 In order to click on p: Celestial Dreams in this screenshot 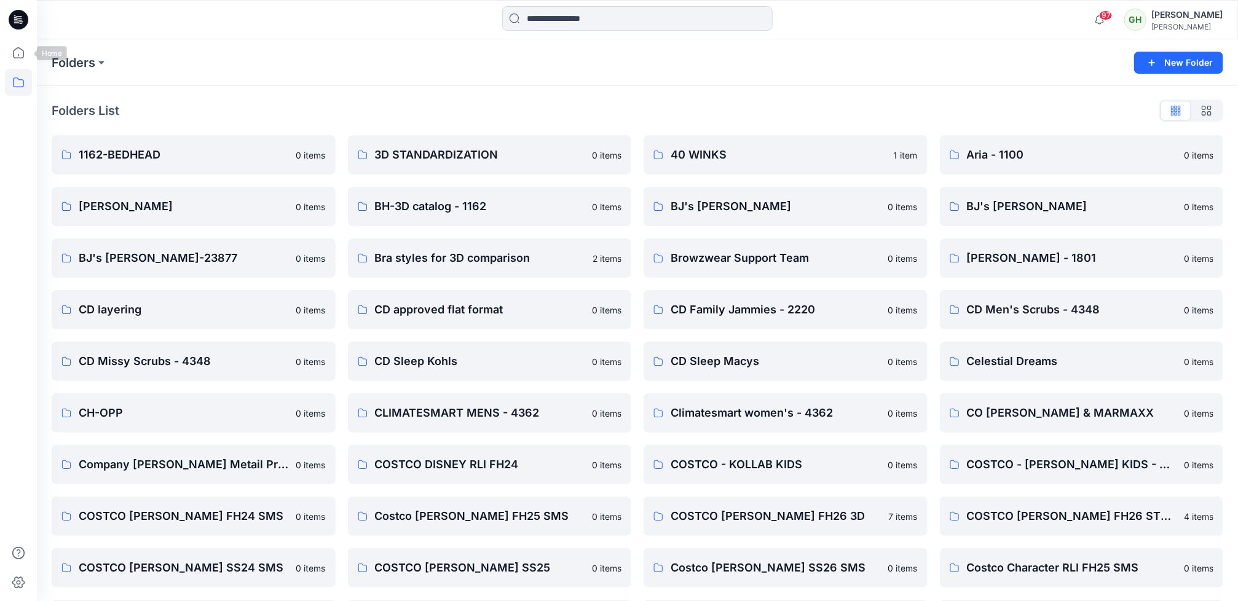, I will do `click(1072, 361)`.